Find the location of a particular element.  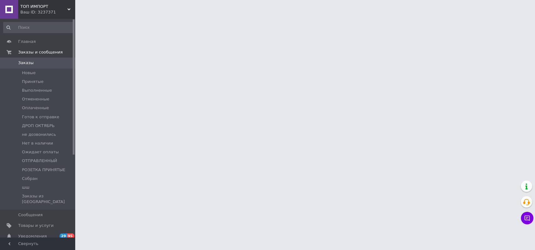

span: не дозвонились is located at coordinates (39, 135).